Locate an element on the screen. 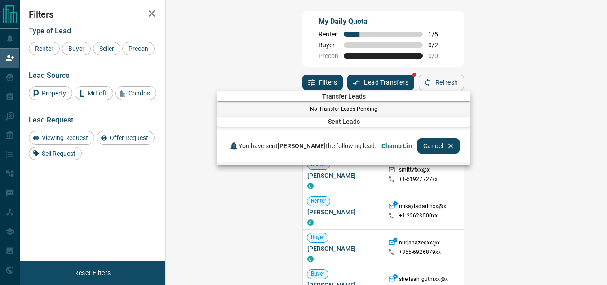  p: No Transfer Leads Pending is located at coordinates (344, 109).